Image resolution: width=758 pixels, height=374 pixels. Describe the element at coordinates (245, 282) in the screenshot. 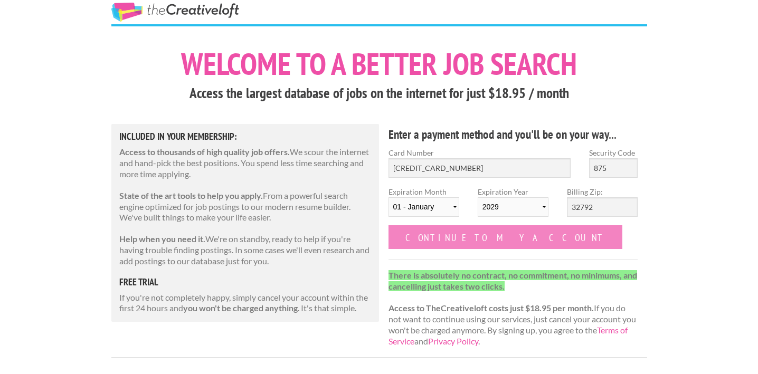

I see `h5: free trial` at that location.